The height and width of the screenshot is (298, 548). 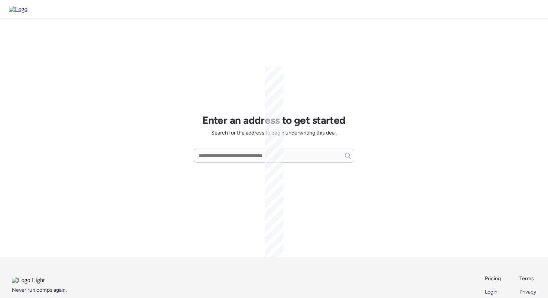 I want to click on span: Pricing, so click(x=492, y=279).